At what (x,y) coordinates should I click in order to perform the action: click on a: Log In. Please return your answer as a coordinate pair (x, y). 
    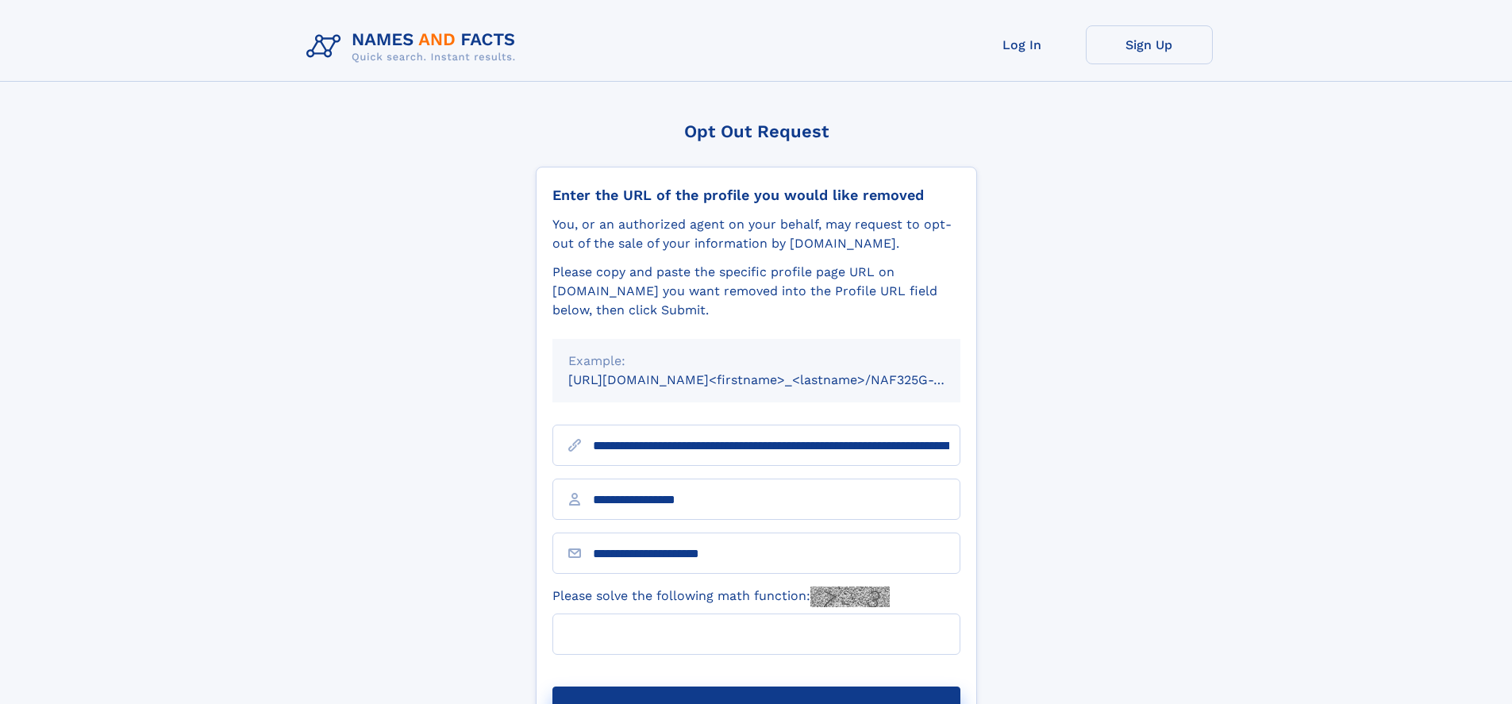
    Looking at the image, I should click on (1022, 44).